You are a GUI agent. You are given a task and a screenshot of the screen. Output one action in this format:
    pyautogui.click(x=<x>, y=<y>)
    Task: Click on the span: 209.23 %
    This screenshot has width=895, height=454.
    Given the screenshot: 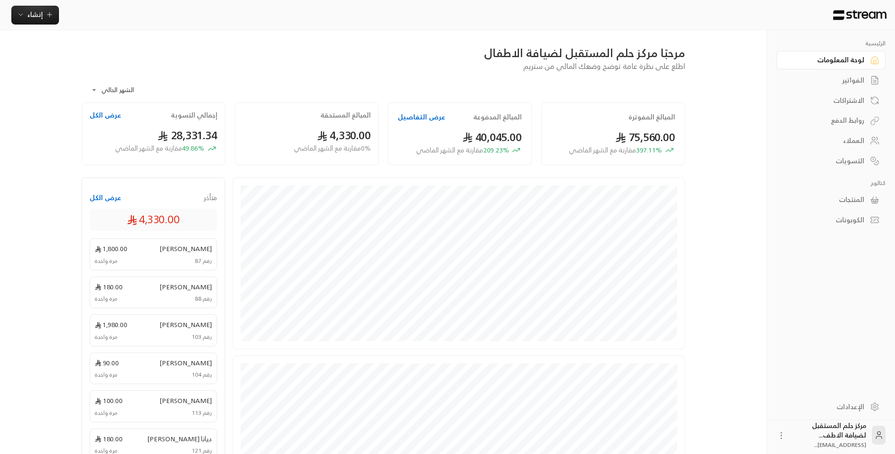 What is the action you would take?
    pyautogui.click(x=462, y=150)
    